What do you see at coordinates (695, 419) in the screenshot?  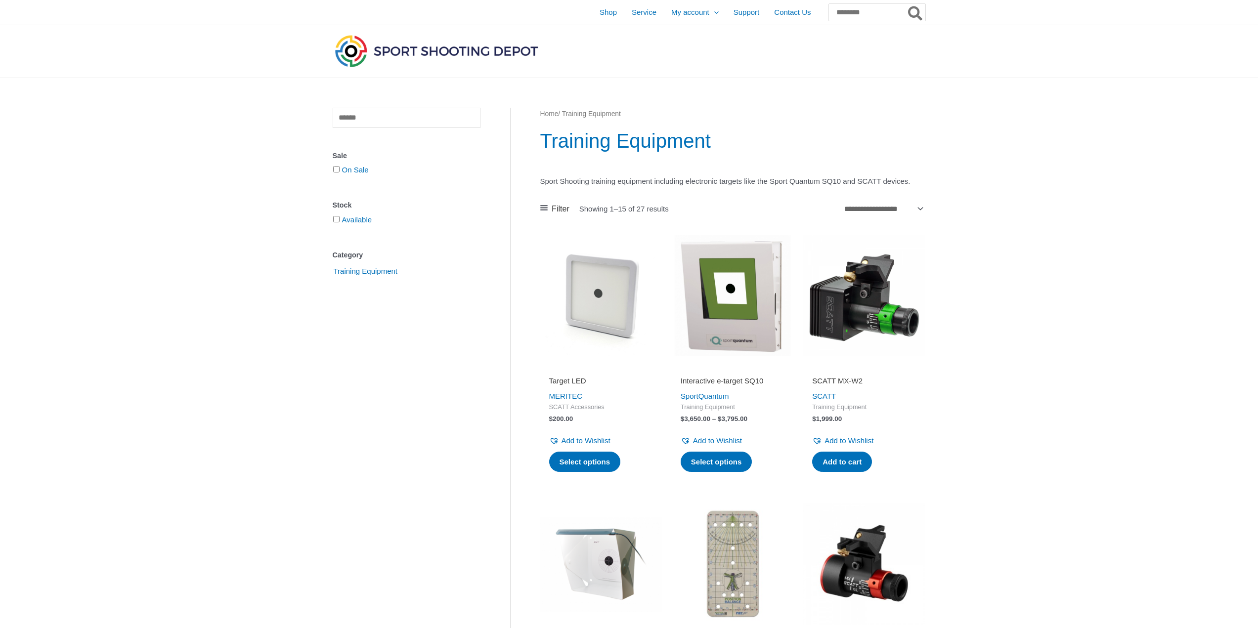 I see `bdi: 3,650.00` at bounding box center [695, 419].